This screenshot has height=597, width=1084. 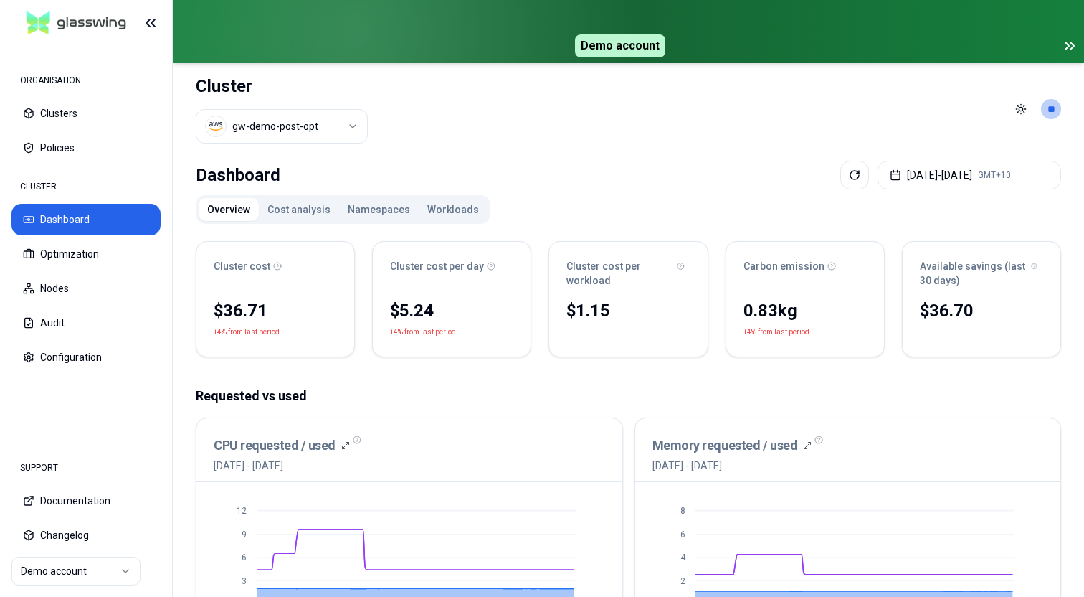 What do you see at coordinates (275, 266) in the screenshot?
I see `div: Cluster cost` at bounding box center [275, 266].